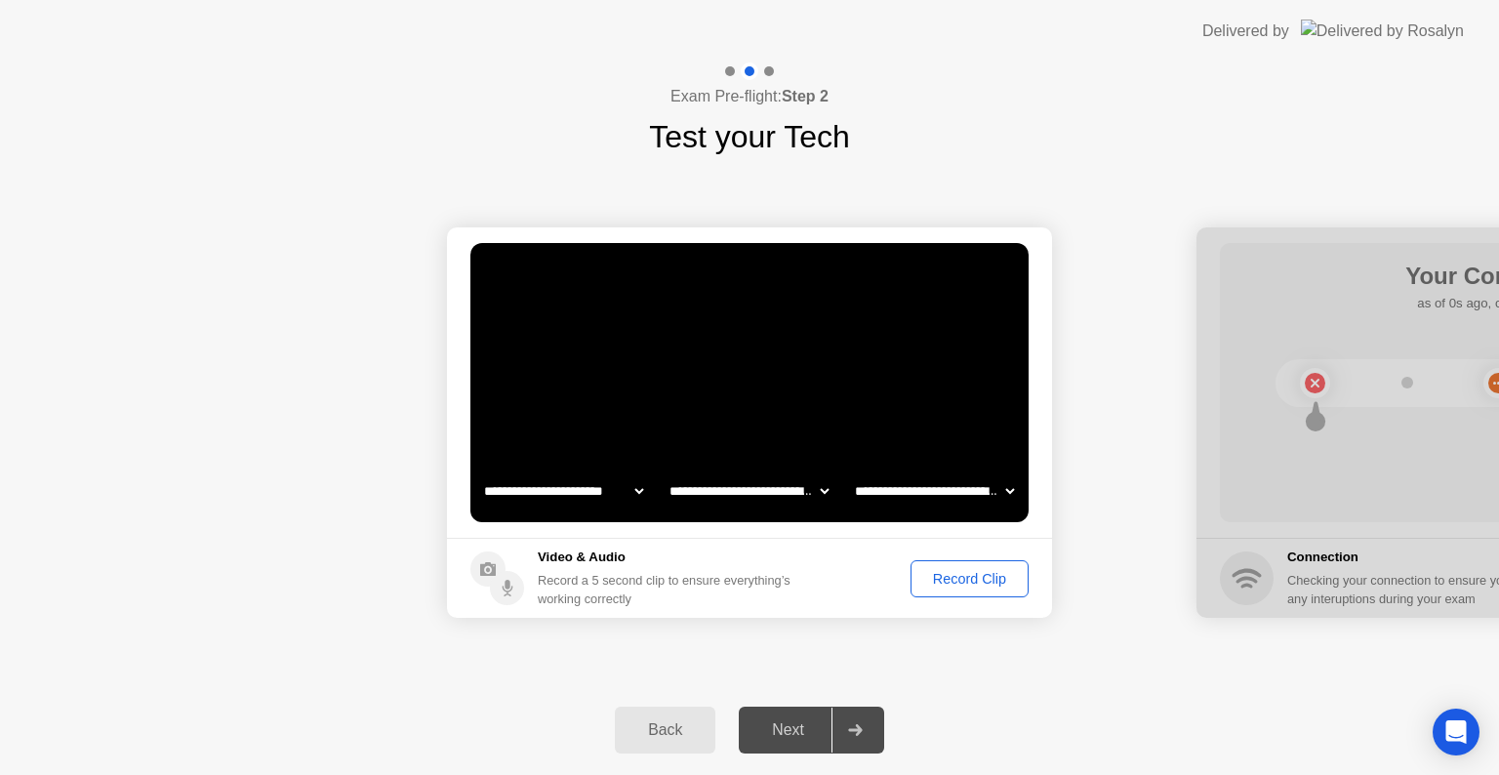 This screenshot has width=1499, height=775. Describe the element at coordinates (787, 730) in the screenshot. I see `div: Next` at that location.